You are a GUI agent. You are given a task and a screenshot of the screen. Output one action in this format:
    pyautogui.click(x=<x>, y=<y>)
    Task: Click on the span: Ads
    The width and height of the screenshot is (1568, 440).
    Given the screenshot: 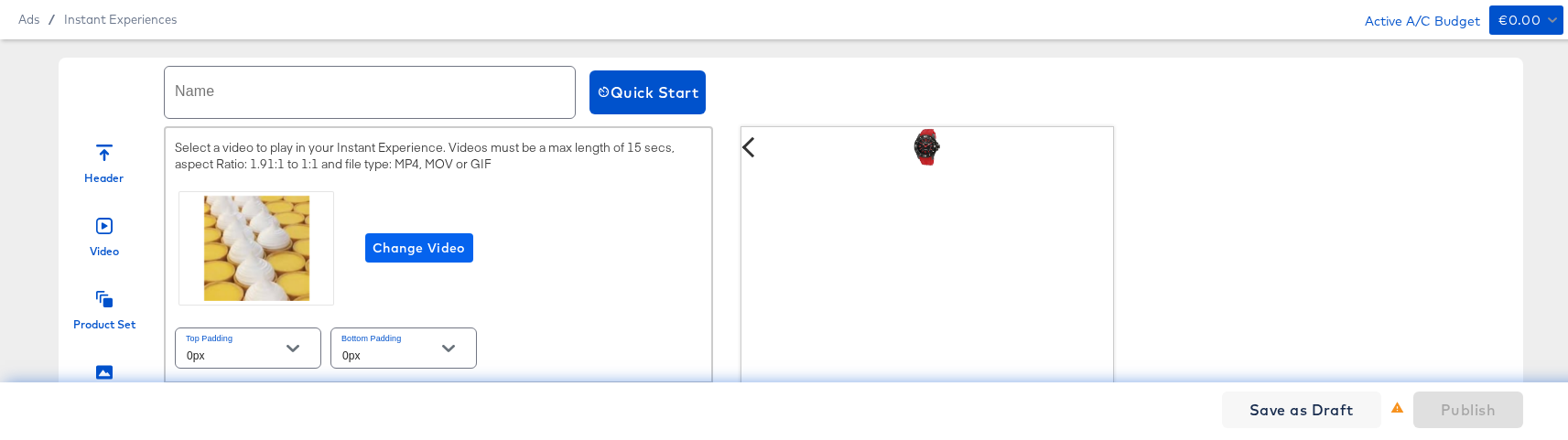 What is the action you would take?
    pyautogui.click(x=28, y=17)
    